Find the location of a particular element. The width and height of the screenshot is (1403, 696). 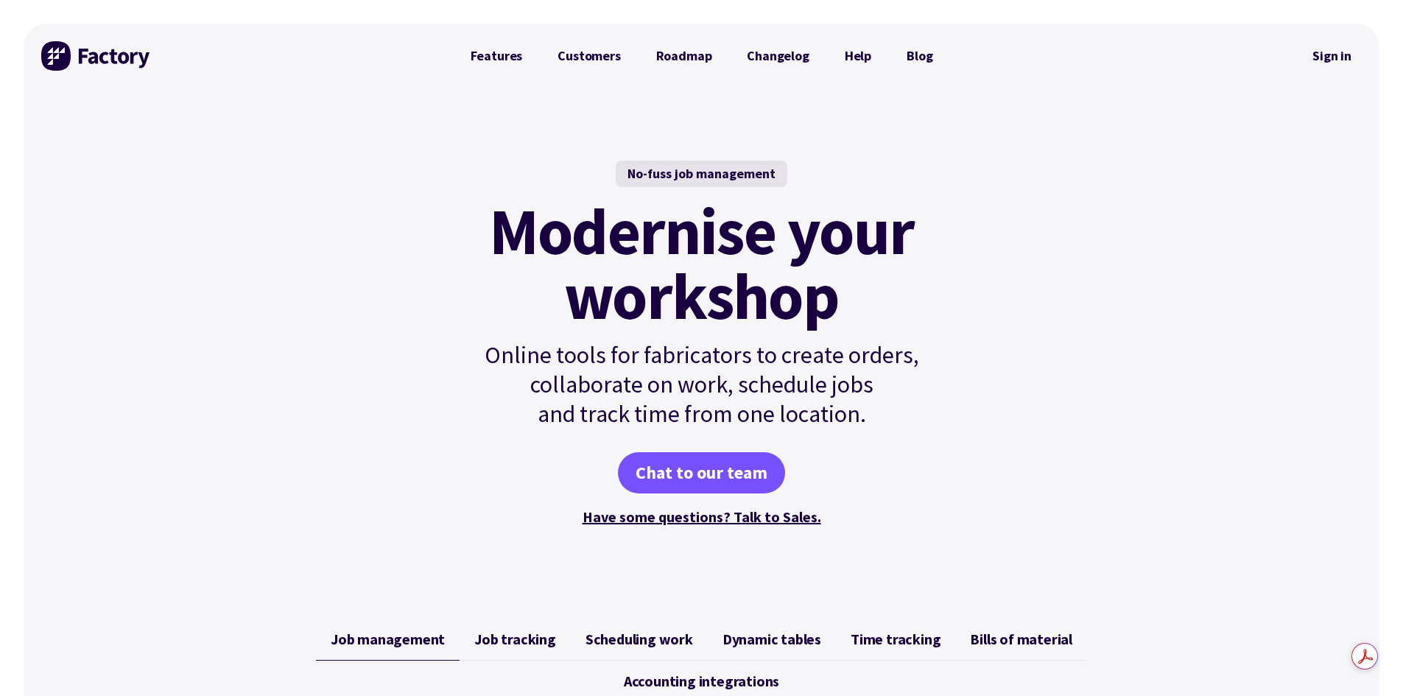

a: Chat to our team is located at coordinates (701, 473).